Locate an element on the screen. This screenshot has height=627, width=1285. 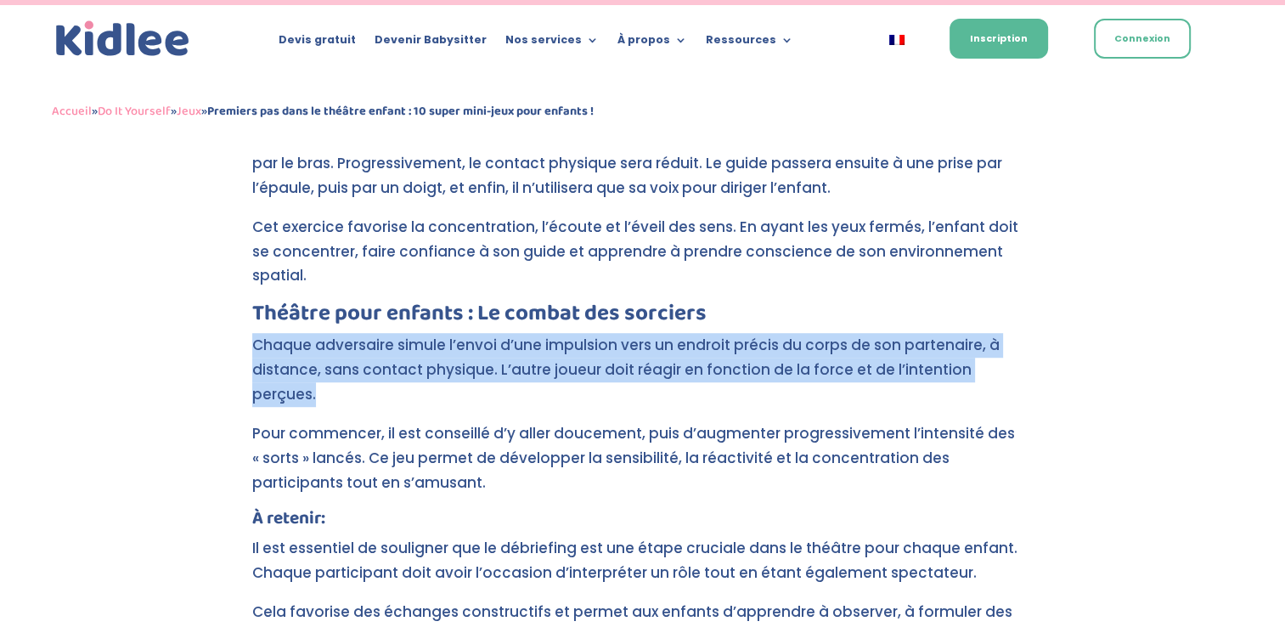
a: Devenir Babysitter is located at coordinates (431, 43).